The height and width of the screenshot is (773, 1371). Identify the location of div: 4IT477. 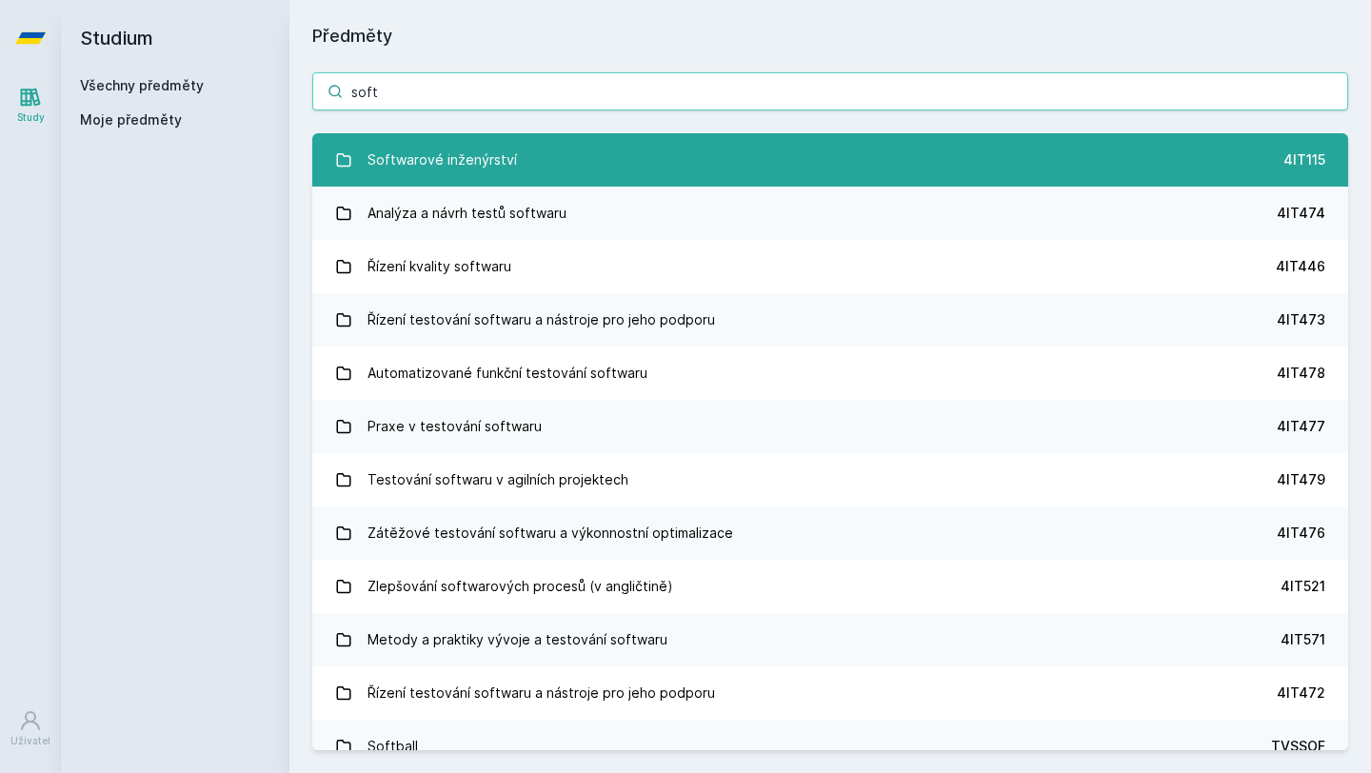
(1301, 427).